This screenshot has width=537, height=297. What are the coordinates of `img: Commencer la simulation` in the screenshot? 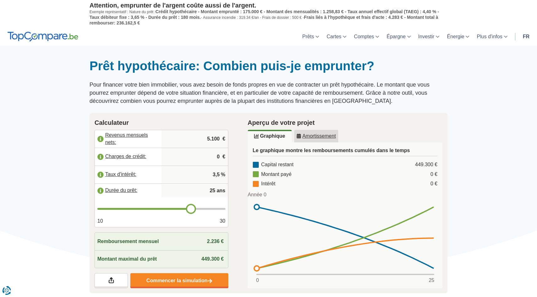 It's located at (210, 281).